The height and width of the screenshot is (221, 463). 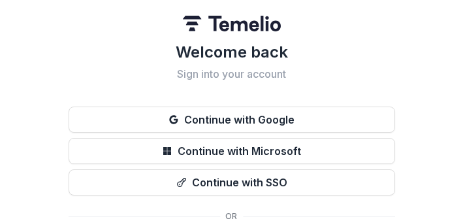 I want to click on h1: Welcome back, so click(x=232, y=52).